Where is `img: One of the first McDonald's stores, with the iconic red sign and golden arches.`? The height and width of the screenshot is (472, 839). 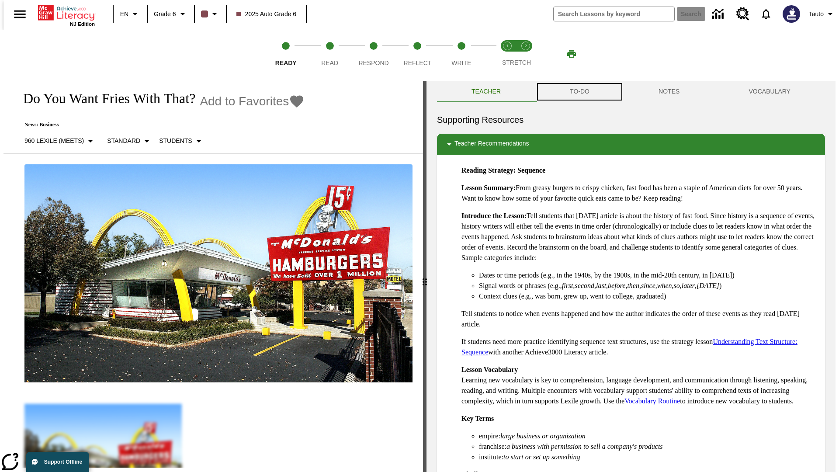
img: One of the first McDonald's stores, with the iconic red sign and golden arches. is located at coordinates (219, 274).